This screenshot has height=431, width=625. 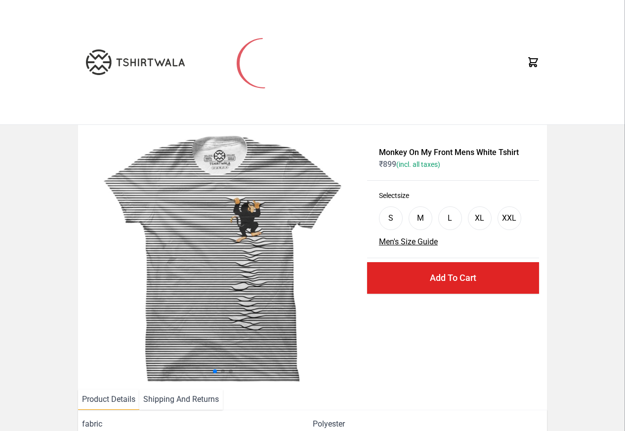 I want to click on div: M, so click(x=421, y=218).